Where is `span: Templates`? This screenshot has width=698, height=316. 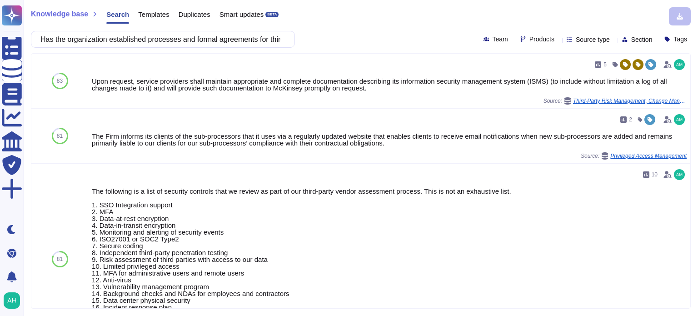 span: Templates is located at coordinates (154, 14).